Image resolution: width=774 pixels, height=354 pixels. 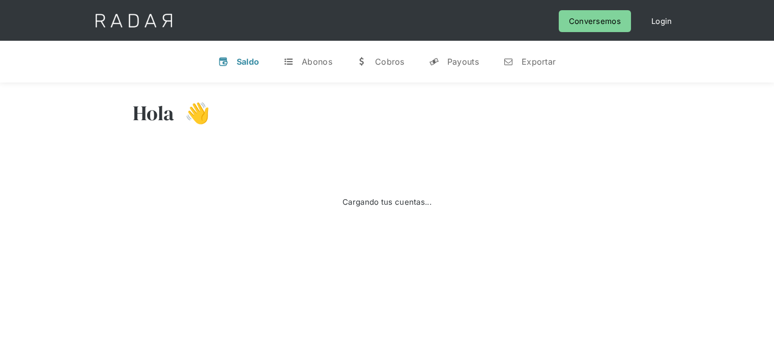 I want to click on div: Cargando tus cuentas..., so click(x=387, y=202).